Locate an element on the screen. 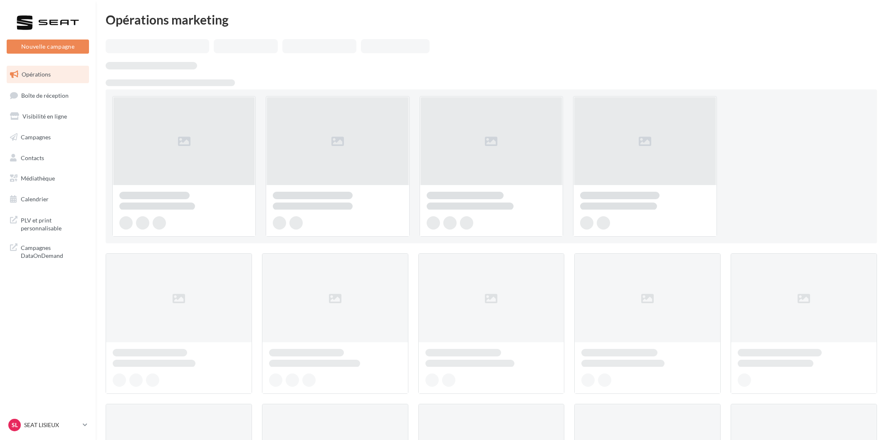 The width and height of the screenshot is (887, 440). span: Contacts is located at coordinates (32, 157).